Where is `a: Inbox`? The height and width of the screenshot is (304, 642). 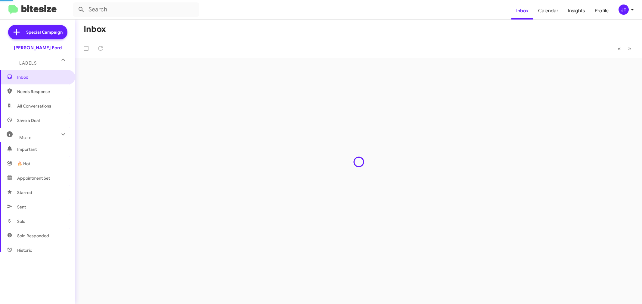 a: Inbox is located at coordinates (522, 11).